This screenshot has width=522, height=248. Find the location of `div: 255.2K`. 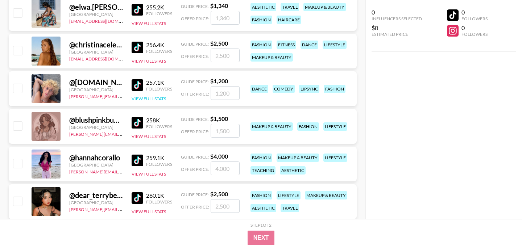

div: 255.2K is located at coordinates (159, 7).